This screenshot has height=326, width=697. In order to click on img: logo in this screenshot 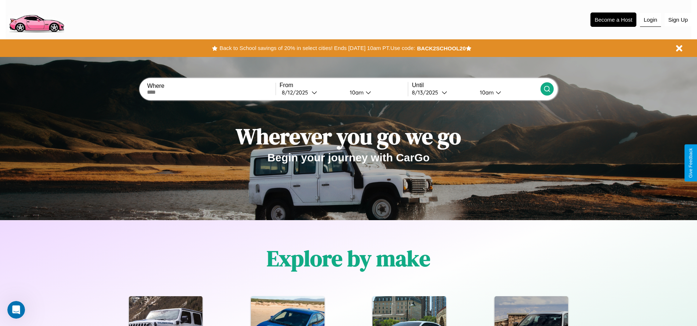, I will do `click(36, 19)`.